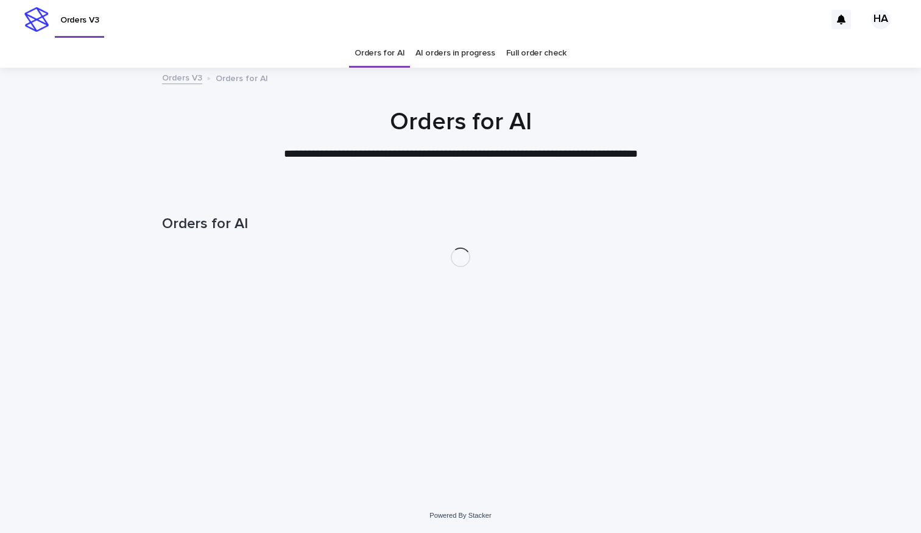  I want to click on a: Full order check, so click(536, 53).